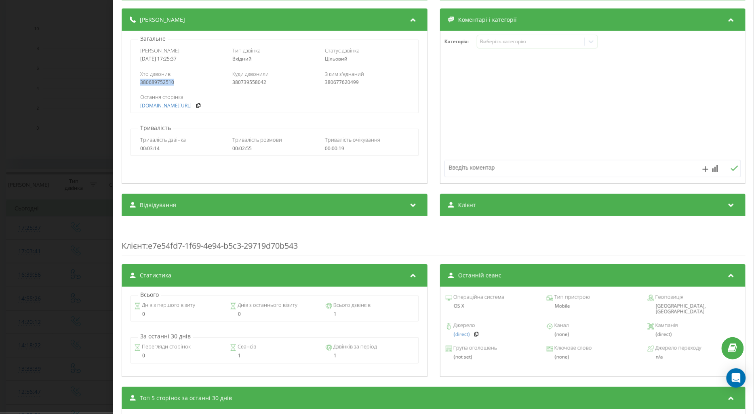  Describe the element at coordinates (267, 306) in the screenshot. I see `span: Днів з останнього візиту` at that location.